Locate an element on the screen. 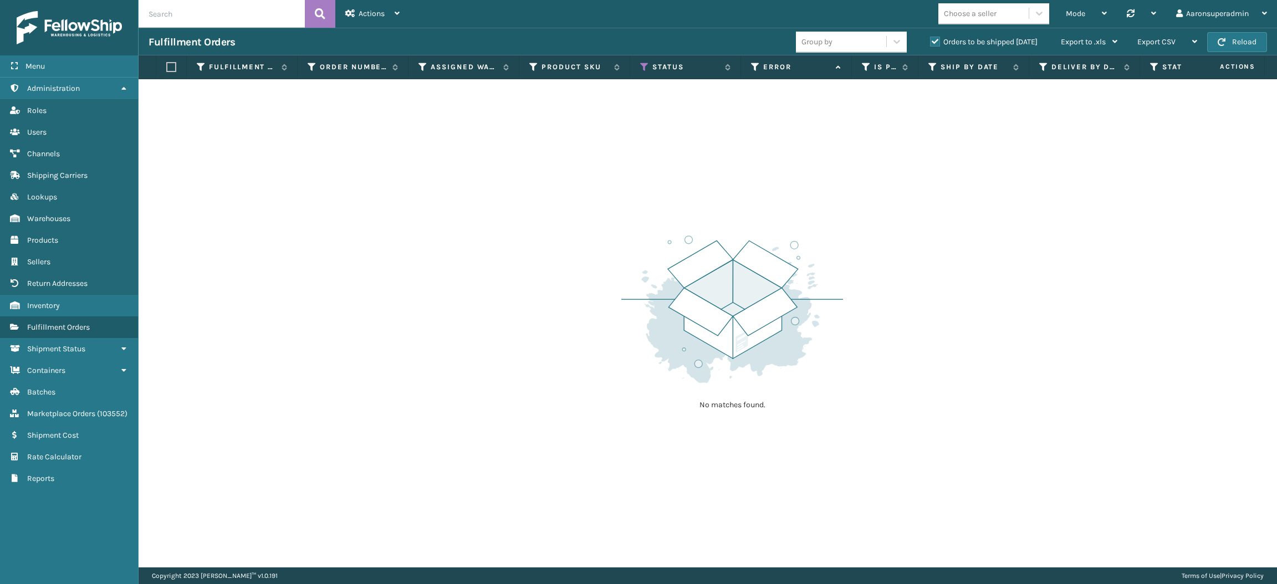 The image size is (1277, 584). span: Mode is located at coordinates (1075, 13).